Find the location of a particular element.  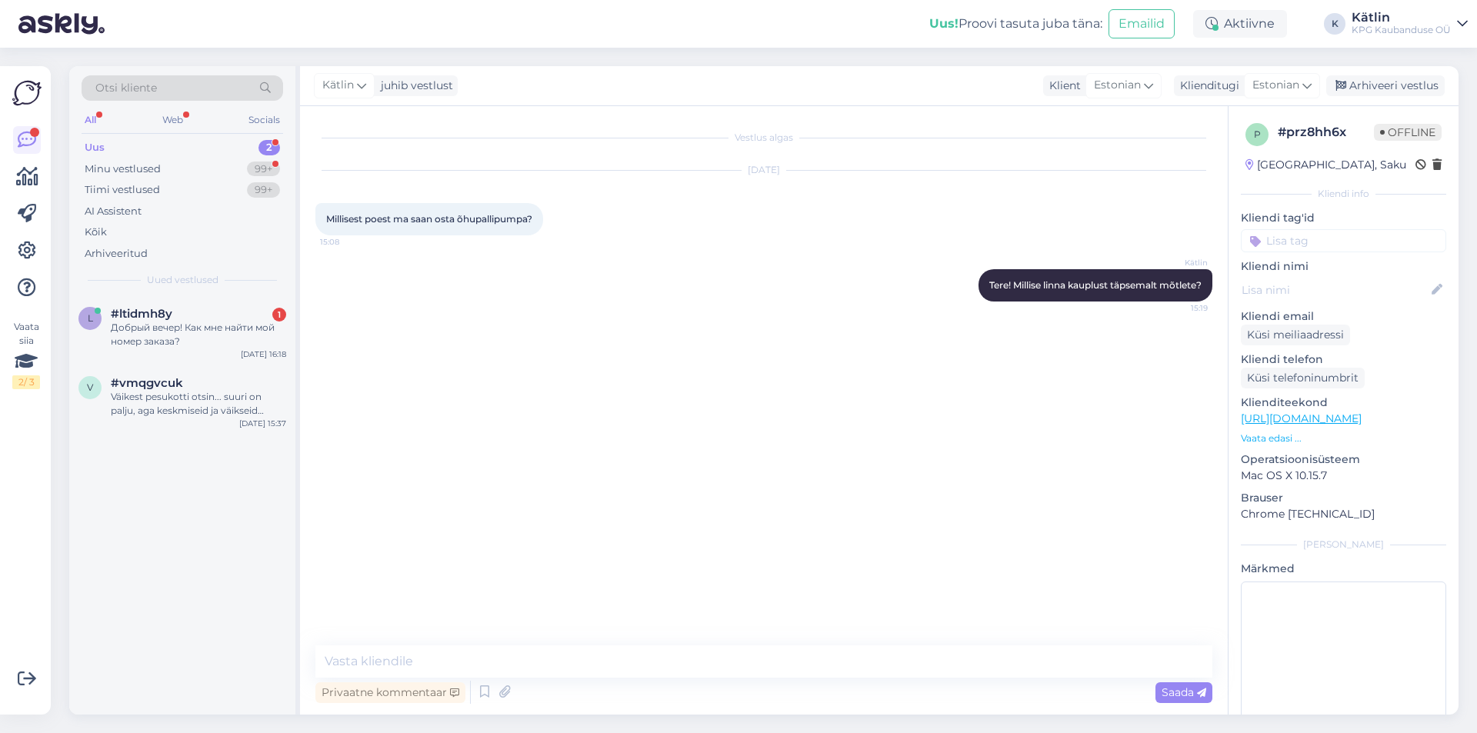

div: K is located at coordinates (1335, 24).